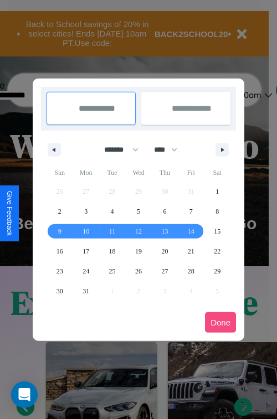  What do you see at coordinates (59, 211) in the screenshot?
I see `button: 2` at bounding box center [59, 211].